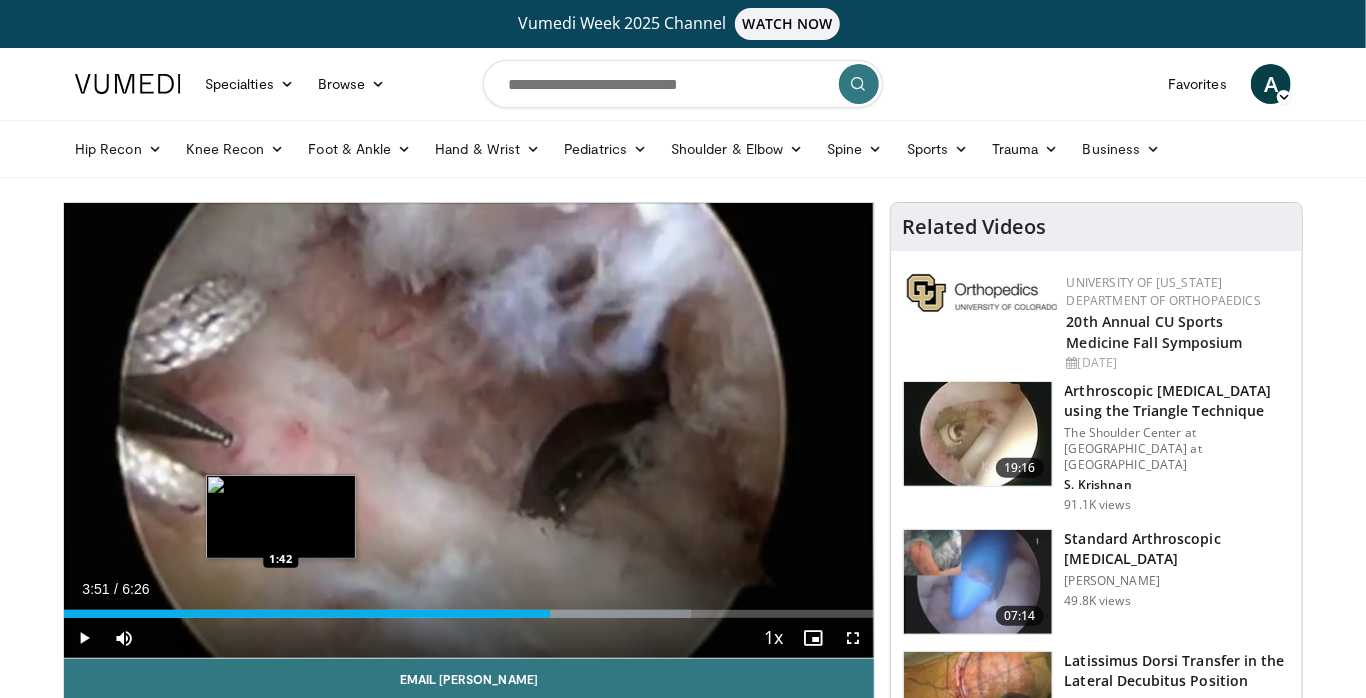 This screenshot has height=698, width=1366. I want to click on button: Playback Rate, so click(774, 638).